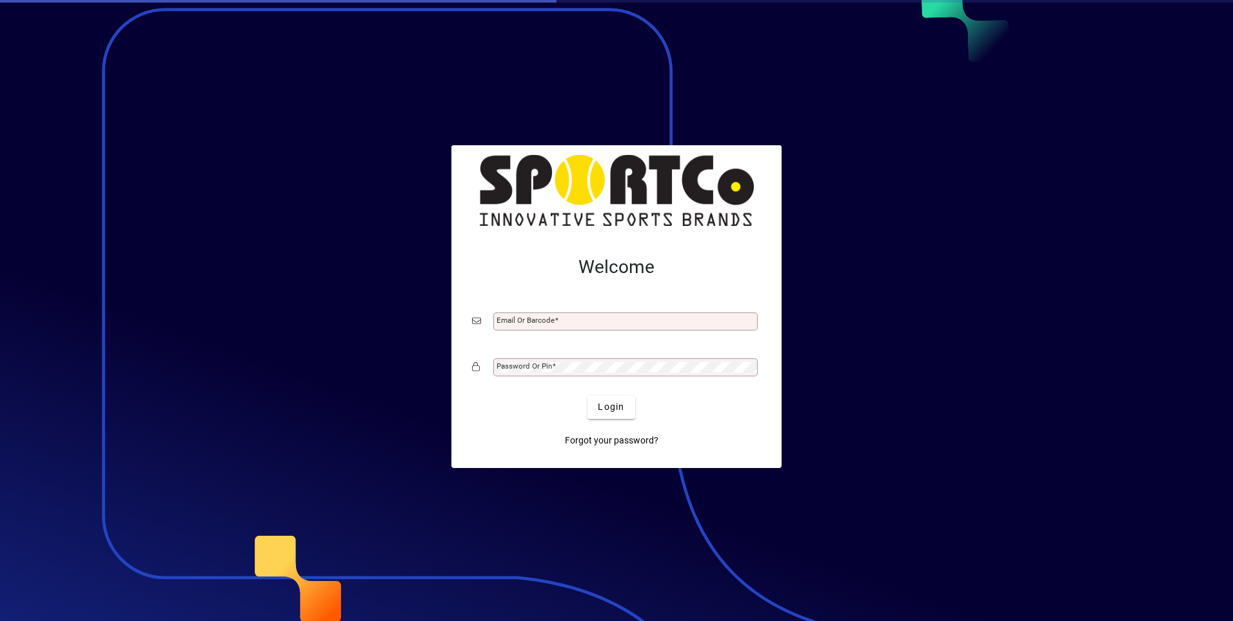  Describe the element at coordinates (612, 441) in the screenshot. I see `a: Forgot your password?` at that location.